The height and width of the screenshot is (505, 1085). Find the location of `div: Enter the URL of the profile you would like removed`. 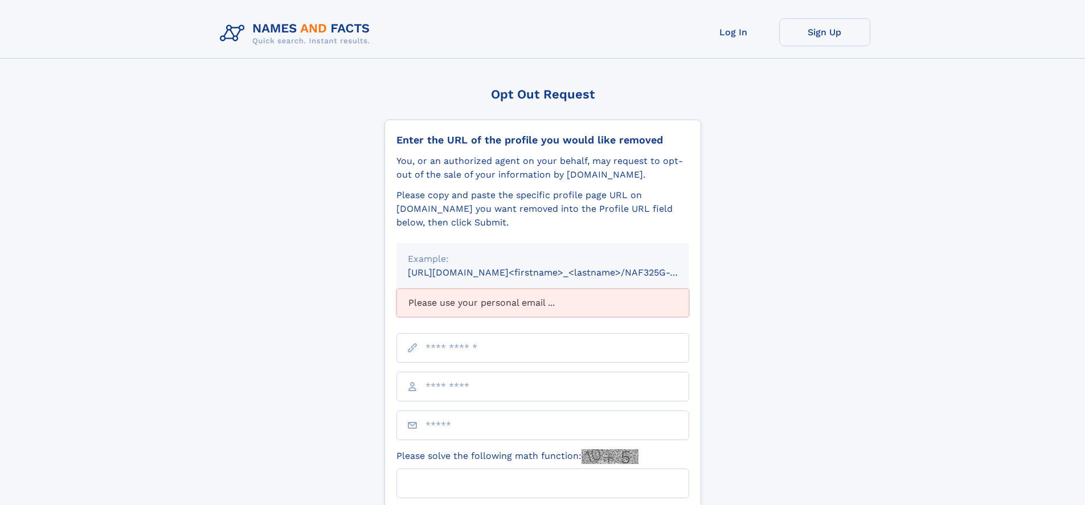

div: Enter the URL of the profile you would like removed is located at coordinates (543, 140).